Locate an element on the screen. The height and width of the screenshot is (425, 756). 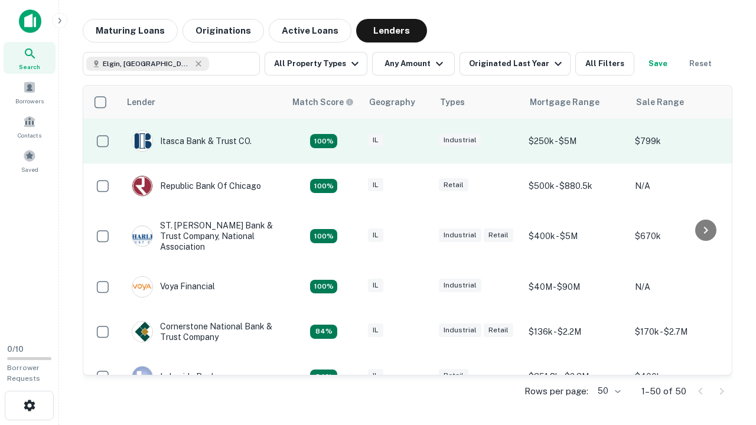
button: Reset is located at coordinates (700, 64).